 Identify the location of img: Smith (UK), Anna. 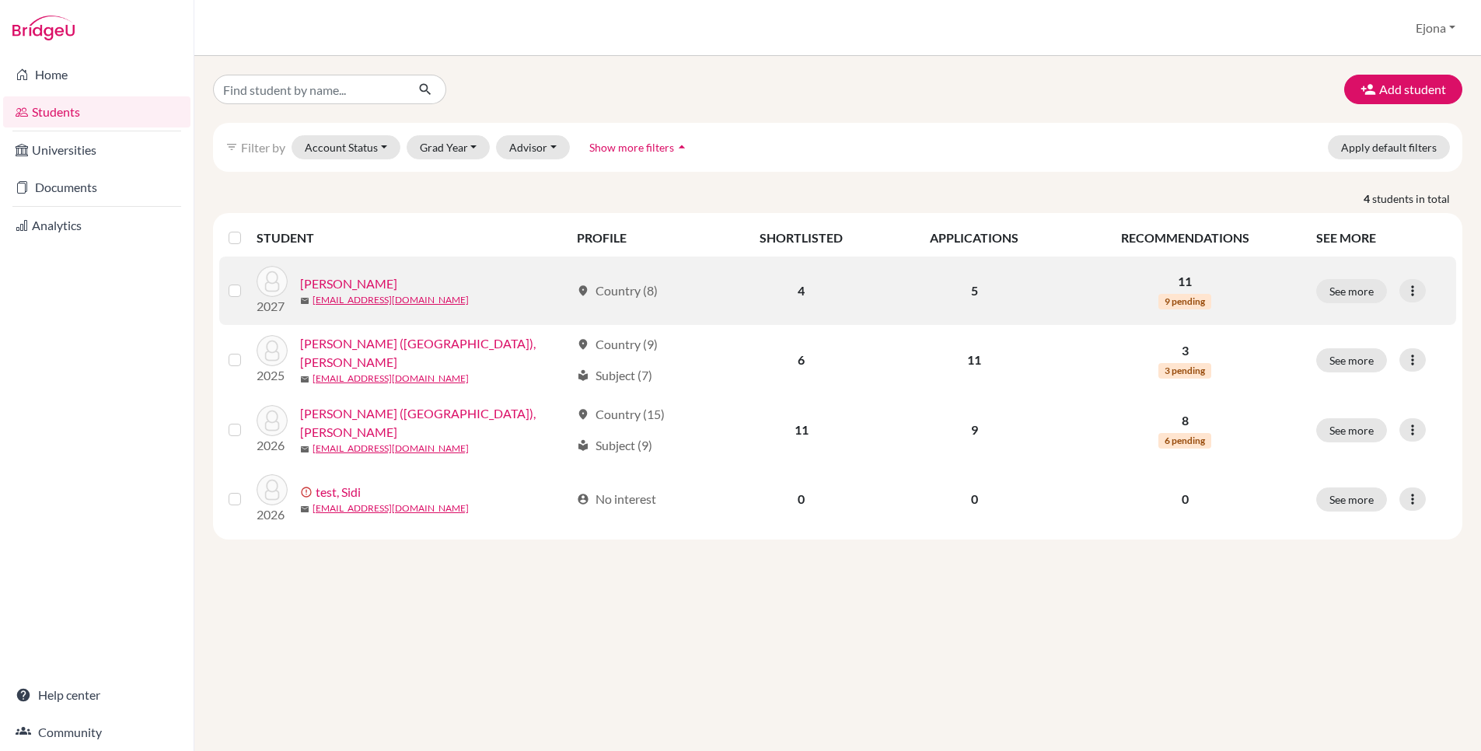
(272, 421).